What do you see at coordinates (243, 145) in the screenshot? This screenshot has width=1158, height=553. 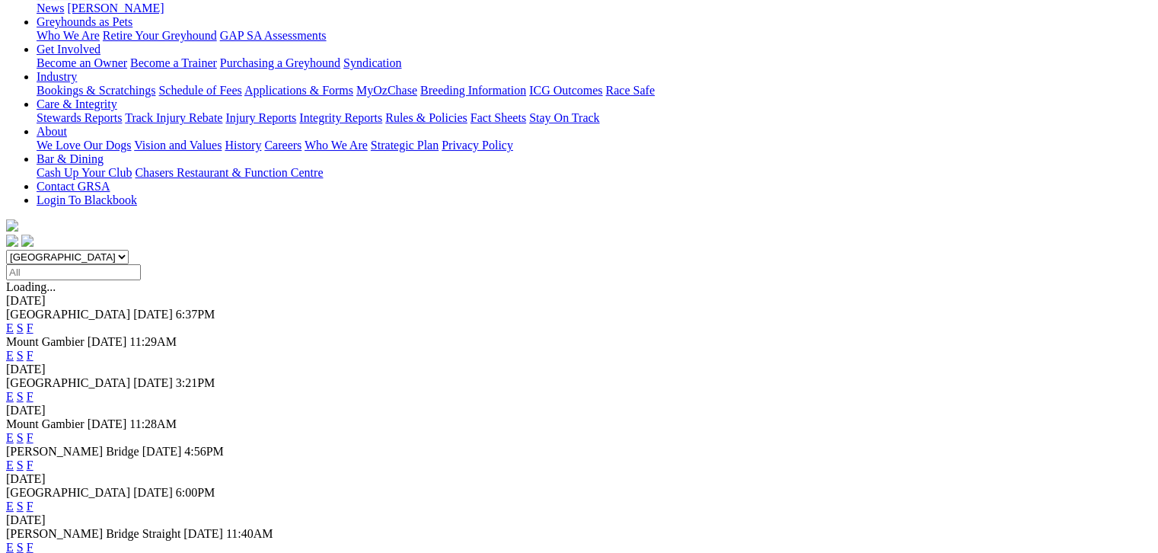 I see `a: History` at bounding box center [243, 145].